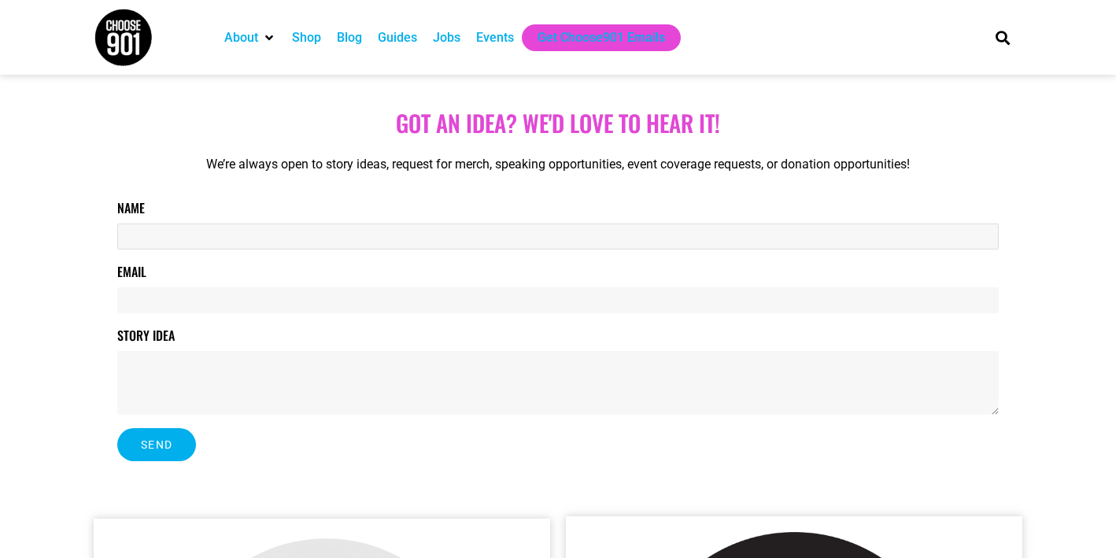 Image resolution: width=1116 pixels, height=558 pixels. What do you see at coordinates (146, 339) in the screenshot?
I see `label: Story Idea` at bounding box center [146, 339].